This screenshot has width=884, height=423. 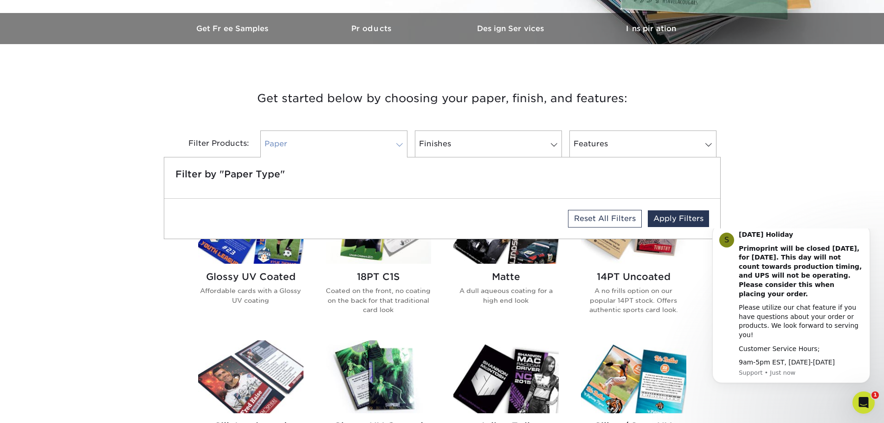 I want to click on h2: 18PT C1S, so click(x=378, y=276).